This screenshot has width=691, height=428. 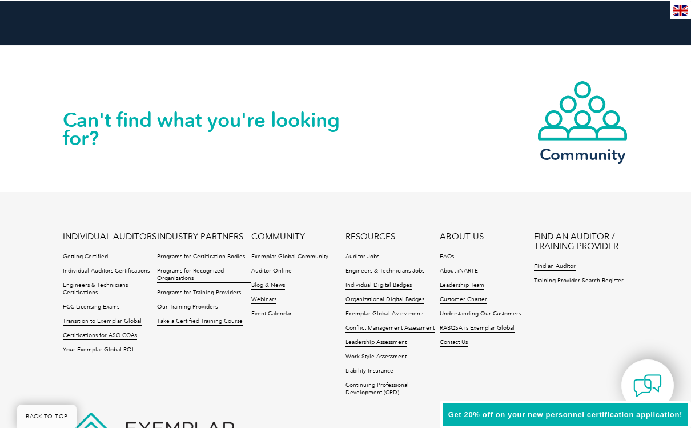 What do you see at coordinates (376, 356) in the screenshot?
I see `a: Work Style Assessment` at bounding box center [376, 356].